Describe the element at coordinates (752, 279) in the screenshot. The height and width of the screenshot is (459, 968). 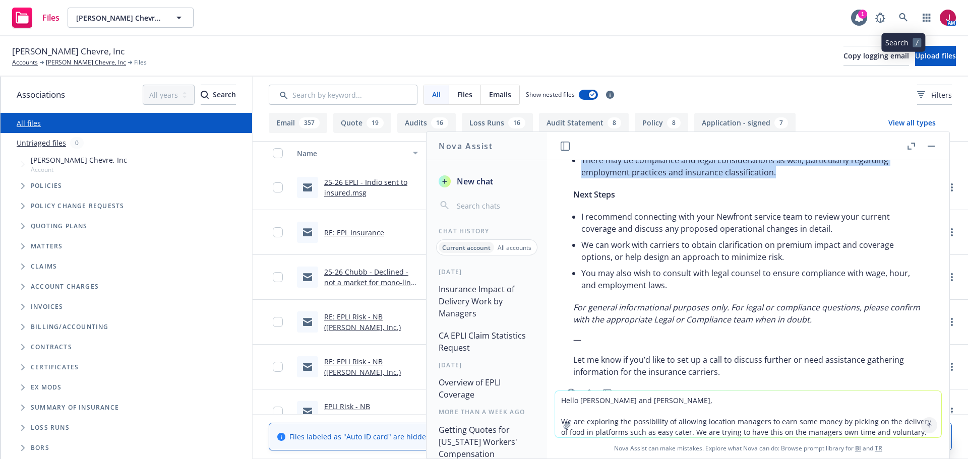
I see `li: You may also wish to consult with legal counsel to ensure compliance with wage, hour, and employm...` at that location.